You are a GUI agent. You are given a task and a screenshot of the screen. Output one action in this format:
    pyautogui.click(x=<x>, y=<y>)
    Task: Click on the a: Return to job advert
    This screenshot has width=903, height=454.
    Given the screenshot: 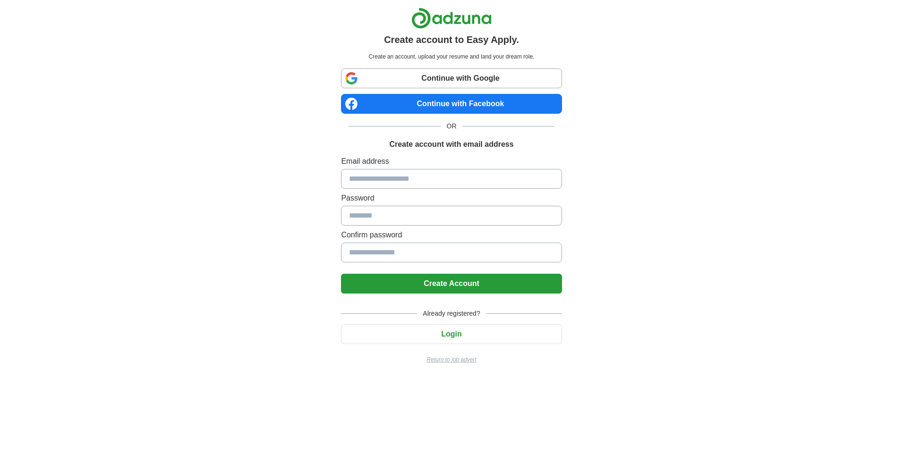 What is the action you would take?
    pyautogui.click(x=451, y=360)
    